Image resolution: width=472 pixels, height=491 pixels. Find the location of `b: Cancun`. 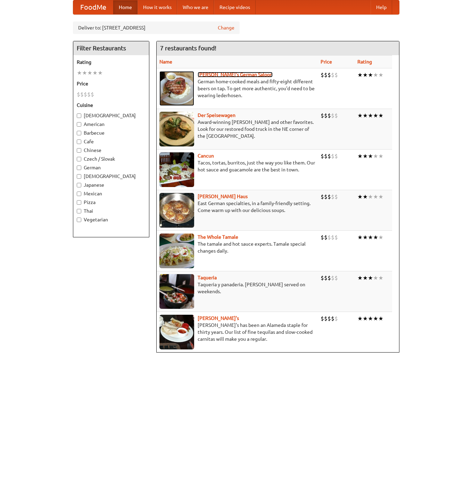

b: Cancun is located at coordinates (205, 156).